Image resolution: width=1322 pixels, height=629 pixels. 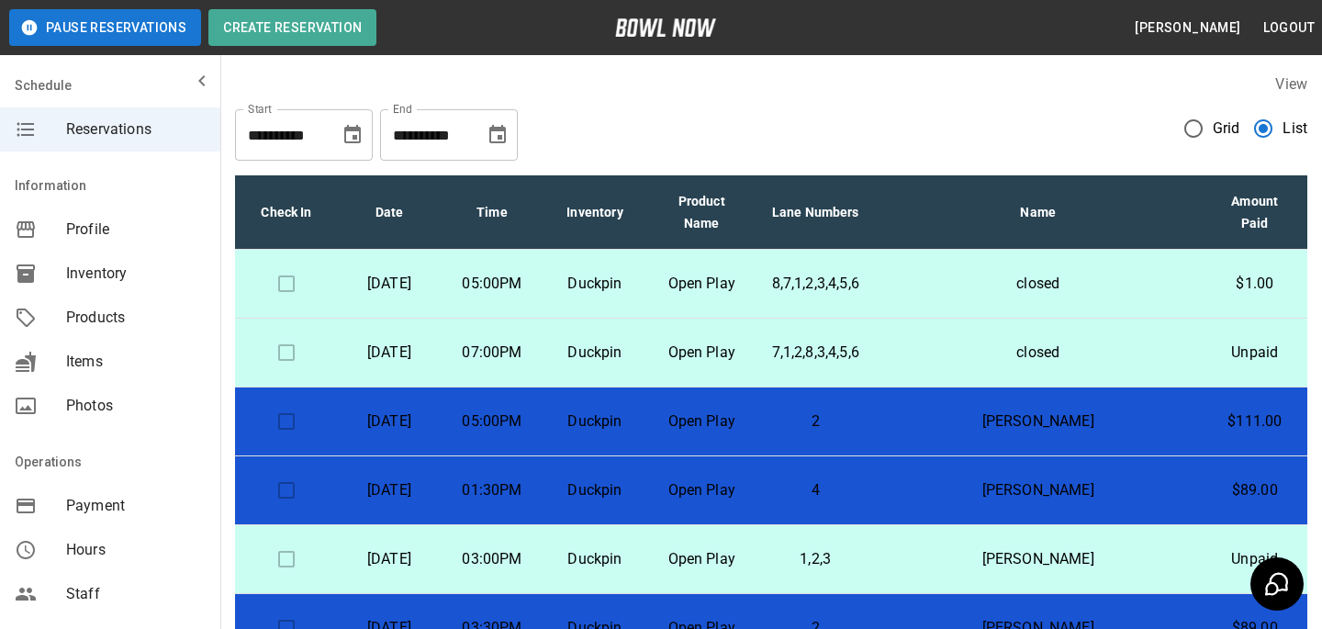 What do you see at coordinates (353, 135) in the screenshot?
I see `button: Choose date, selected date is Sep 2, 2025` at bounding box center [353, 135].